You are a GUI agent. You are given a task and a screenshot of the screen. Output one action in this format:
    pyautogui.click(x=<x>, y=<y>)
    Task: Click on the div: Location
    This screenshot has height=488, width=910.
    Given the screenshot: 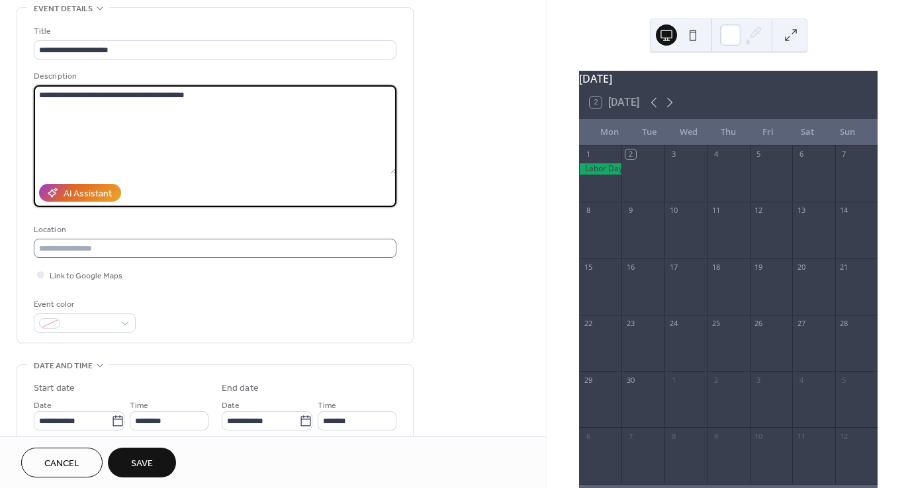 What is the action you would take?
    pyautogui.click(x=214, y=230)
    